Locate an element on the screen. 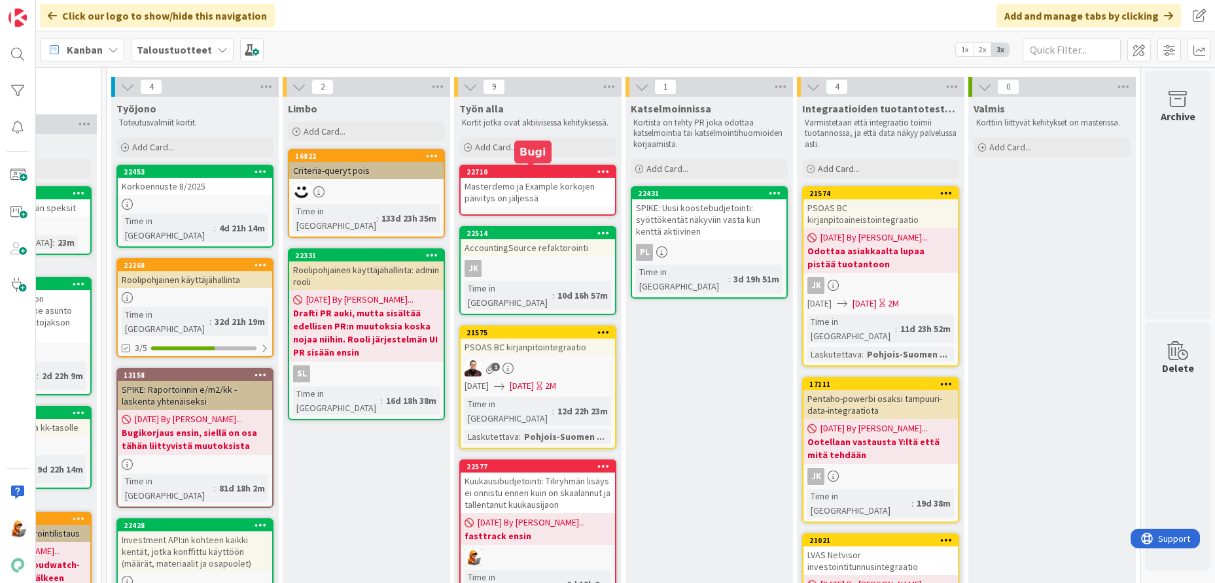  span: 3/5 is located at coordinates (141, 348).